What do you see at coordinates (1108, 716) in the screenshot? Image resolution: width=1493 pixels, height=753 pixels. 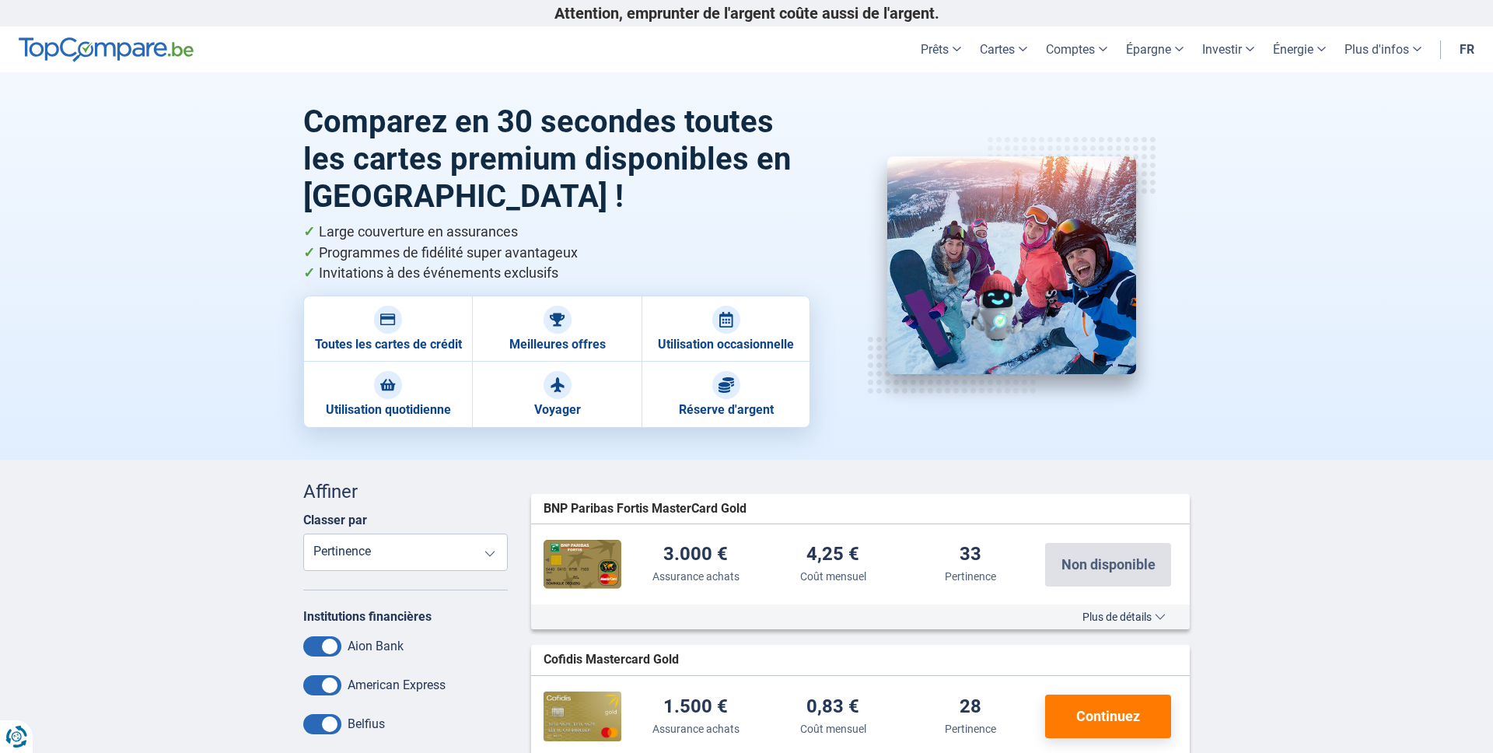 I see `button: Continuez` at bounding box center [1108, 716].